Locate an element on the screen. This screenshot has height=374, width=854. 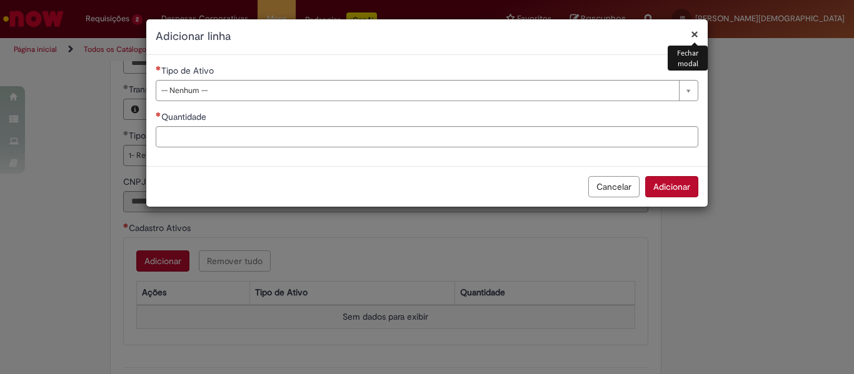
span: -- Nenhum -- is located at coordinates (417, 91).